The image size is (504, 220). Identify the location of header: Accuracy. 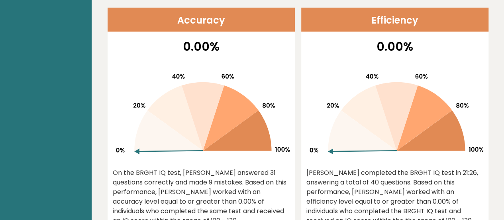
(201, 20).